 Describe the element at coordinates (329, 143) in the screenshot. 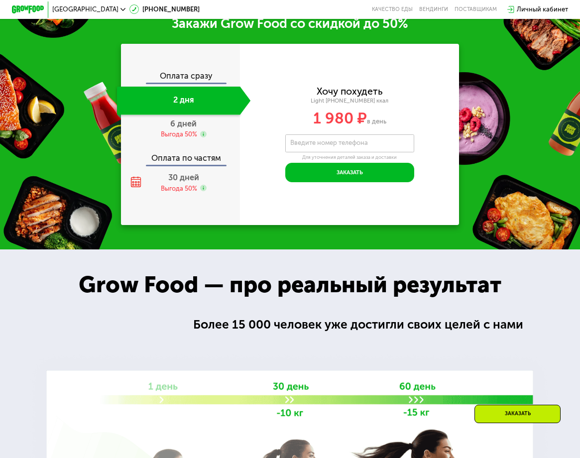

I see `label: Введите номер телефона` at that location.